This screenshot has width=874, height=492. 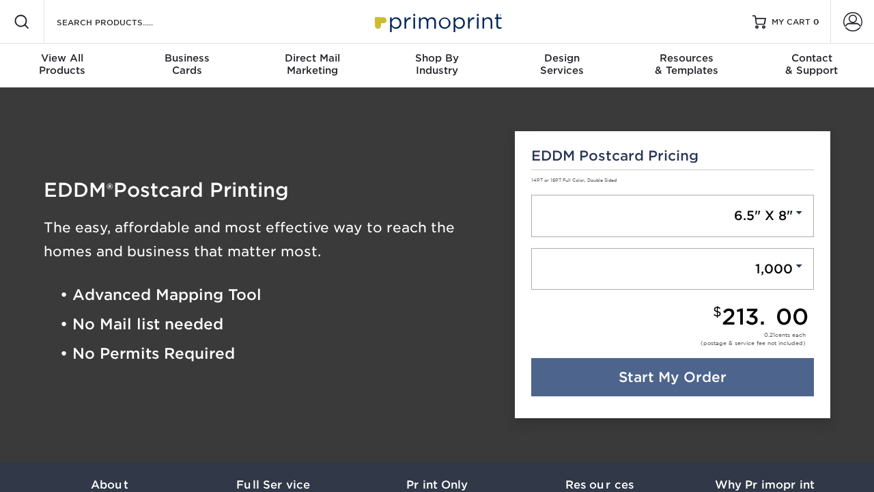 What do you see at coordinates (574, 180) in the screenshot?
I see `small: 14PT or 16PT Full Color, Double Sided` at bounding box center [574, 180].